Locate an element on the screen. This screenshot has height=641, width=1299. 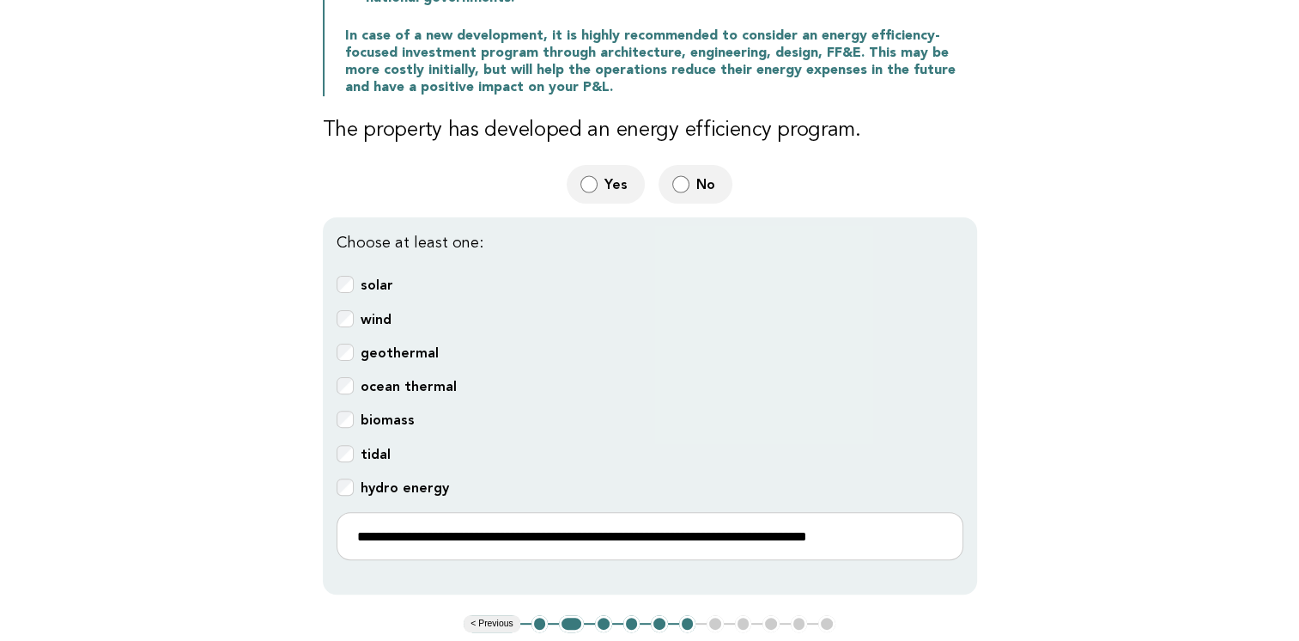
span: Yes is located at coordinates (617, 184).